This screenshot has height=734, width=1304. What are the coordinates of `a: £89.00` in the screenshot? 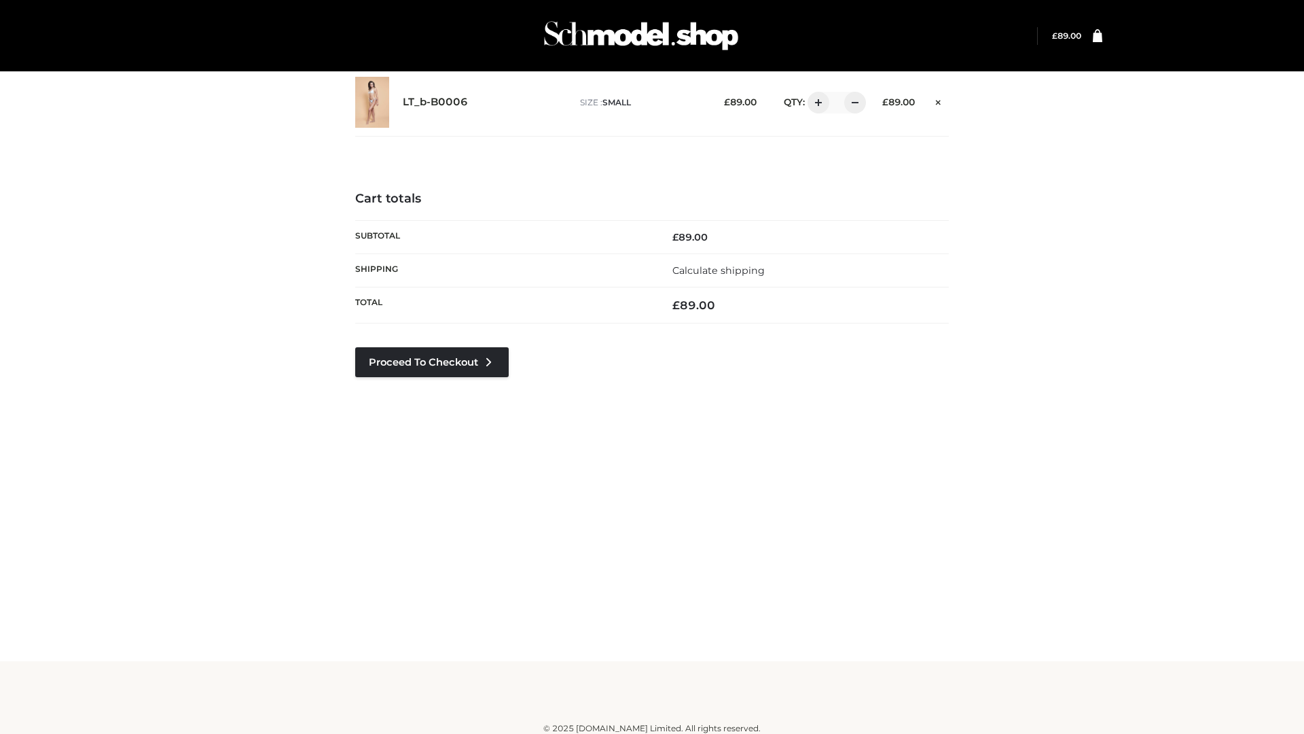 It's located at (1066, 35).